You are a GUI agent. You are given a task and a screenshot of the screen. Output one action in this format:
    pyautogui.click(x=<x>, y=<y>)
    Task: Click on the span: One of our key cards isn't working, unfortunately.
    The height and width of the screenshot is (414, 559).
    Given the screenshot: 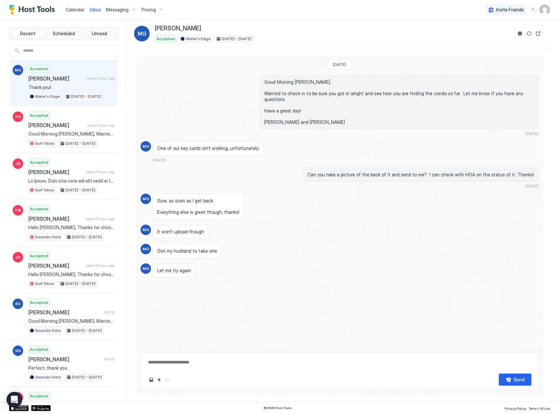 What is the action you would take?
    pyautogui.click(x=208, y=148)
    